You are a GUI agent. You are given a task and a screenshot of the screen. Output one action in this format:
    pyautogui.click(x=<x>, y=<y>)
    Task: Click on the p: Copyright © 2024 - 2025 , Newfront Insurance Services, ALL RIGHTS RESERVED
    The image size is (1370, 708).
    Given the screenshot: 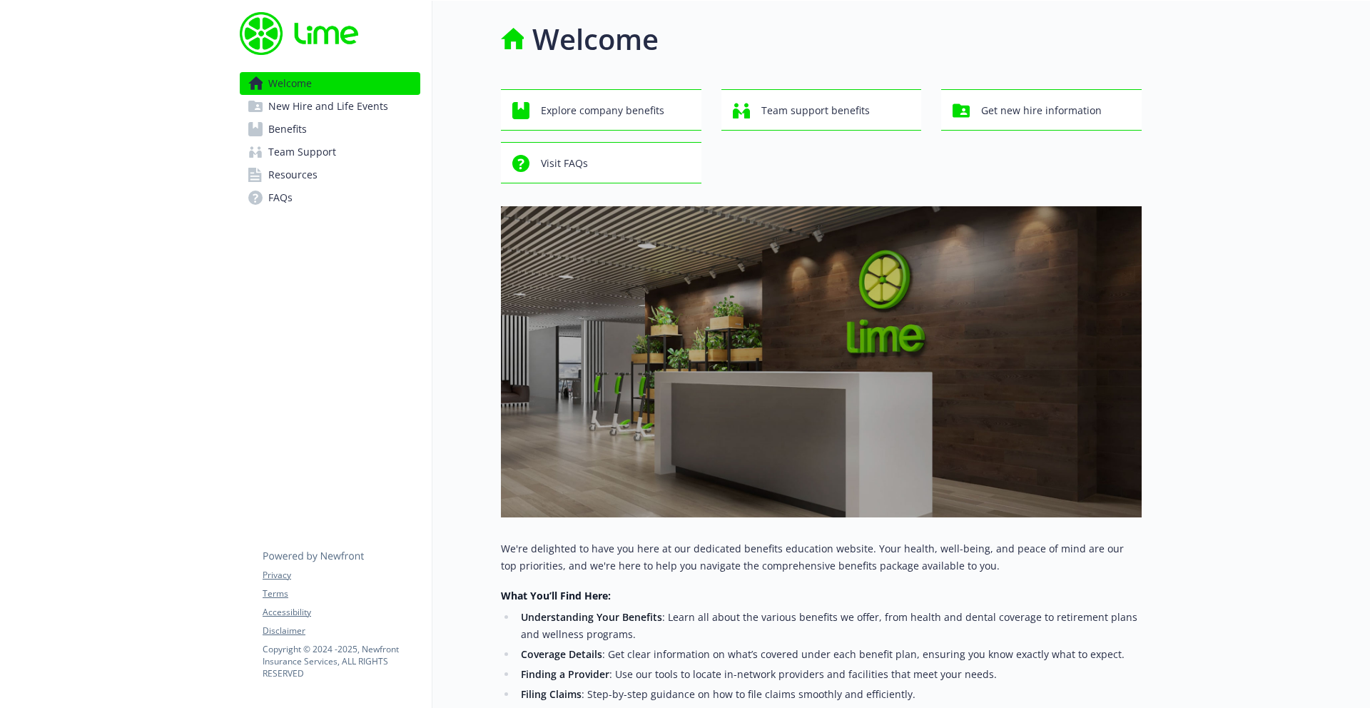 What is the action you would take?
    pyautogui.click(x=341, y=661)
    